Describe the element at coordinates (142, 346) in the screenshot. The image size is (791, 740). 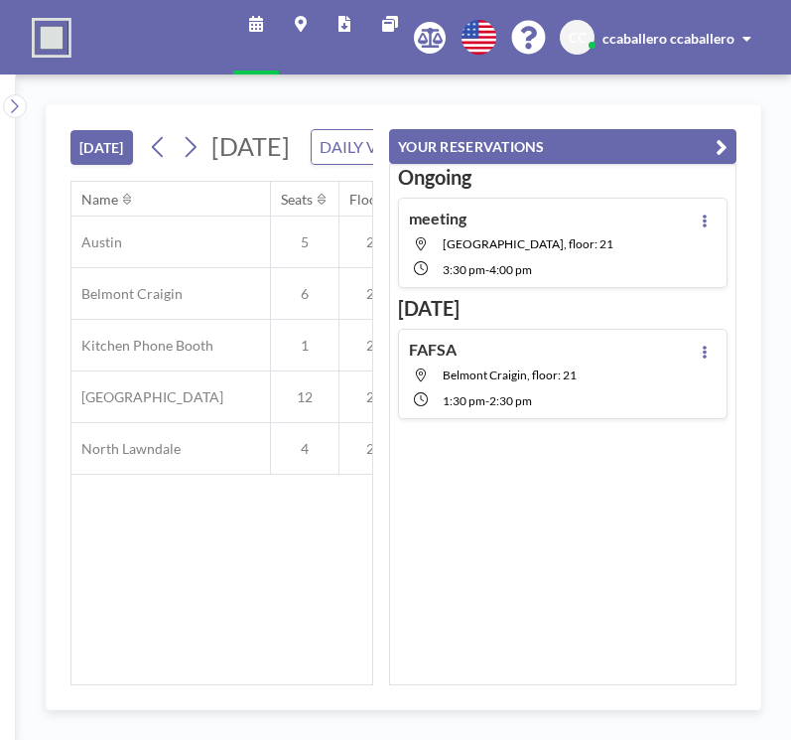
I see `span: Kitchen Phone Booth` at that location.